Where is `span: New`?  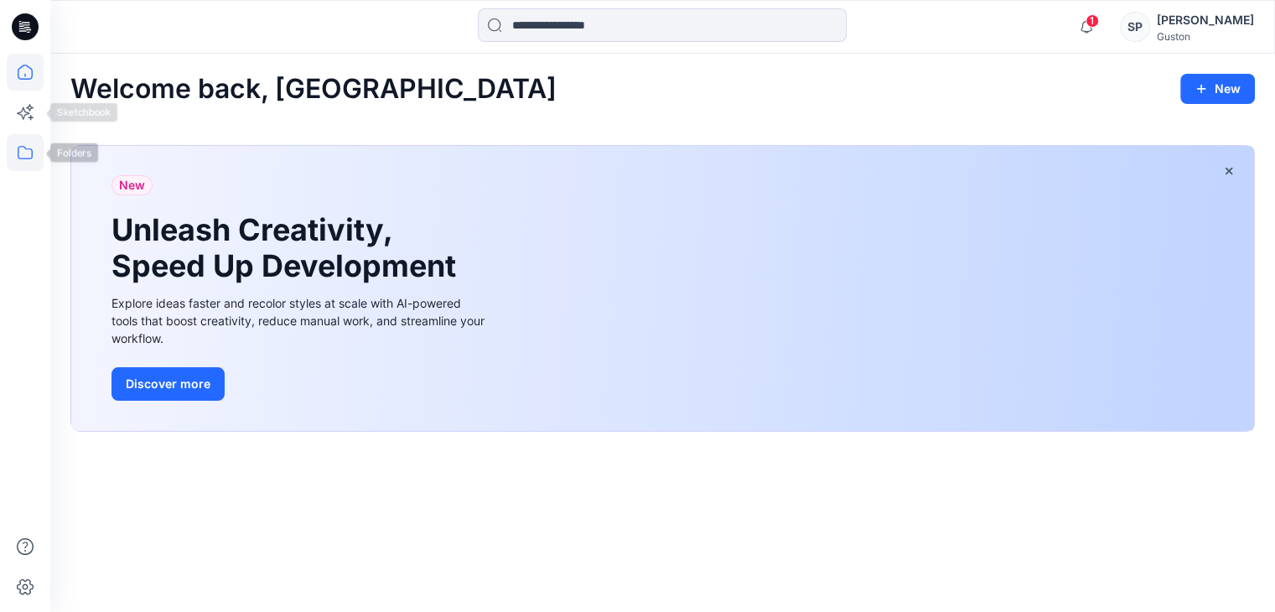
span: New is located at coordinates (132, 185).